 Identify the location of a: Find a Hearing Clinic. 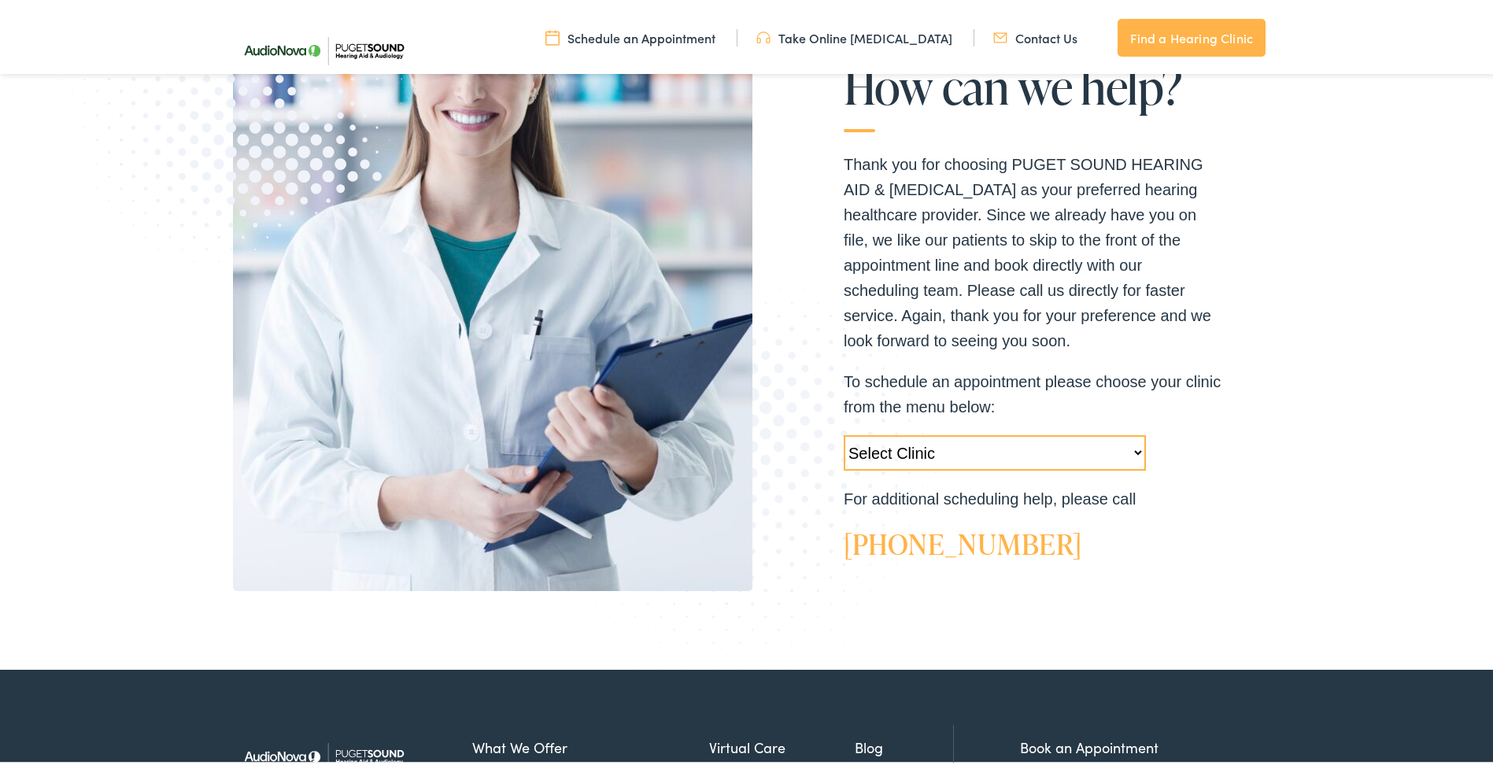
(1192, 35).